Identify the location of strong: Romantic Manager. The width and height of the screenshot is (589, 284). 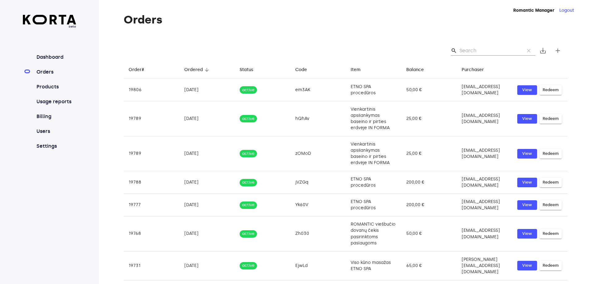
(533, 10).